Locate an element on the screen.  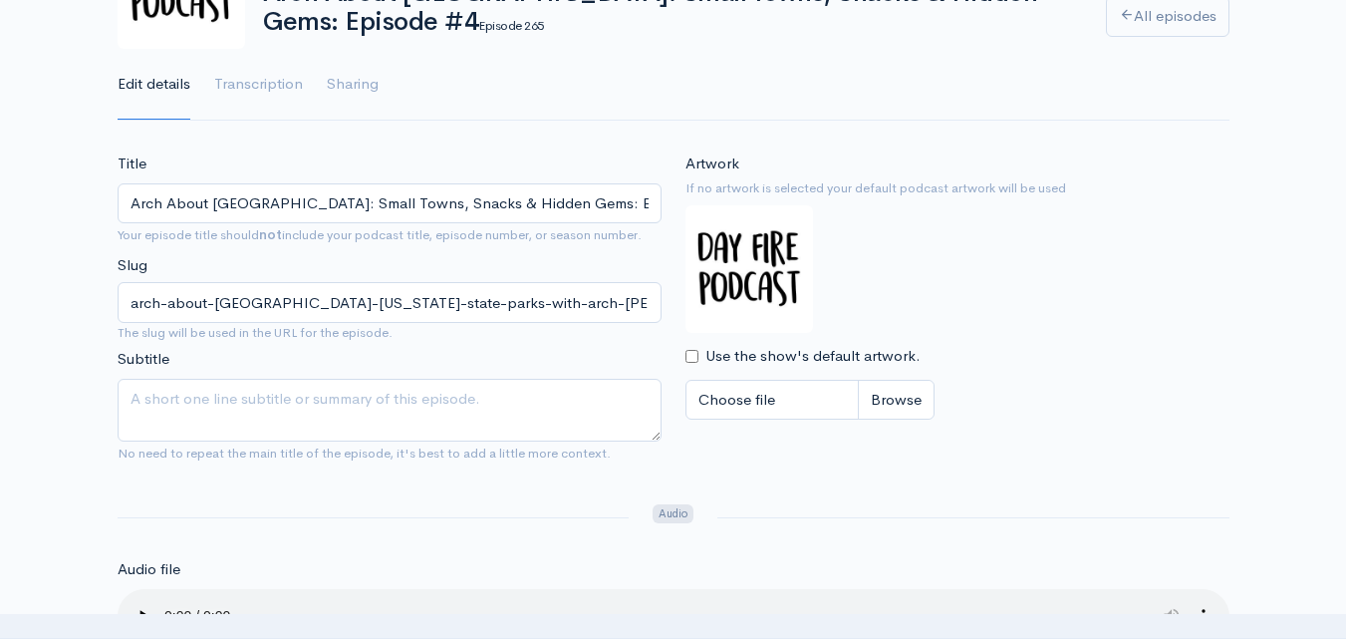
small: The slug will be used in the URL for the episode. is located at coordinates (390, 333).